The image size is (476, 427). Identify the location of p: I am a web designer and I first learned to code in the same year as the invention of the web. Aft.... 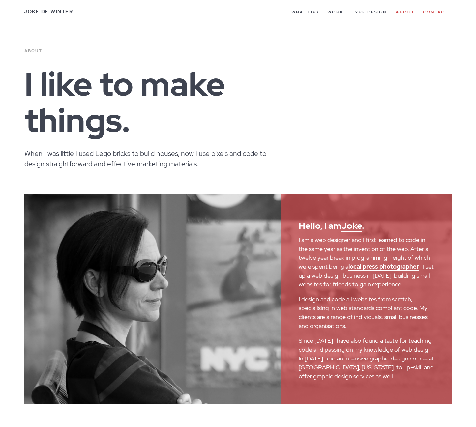
(366, 265).